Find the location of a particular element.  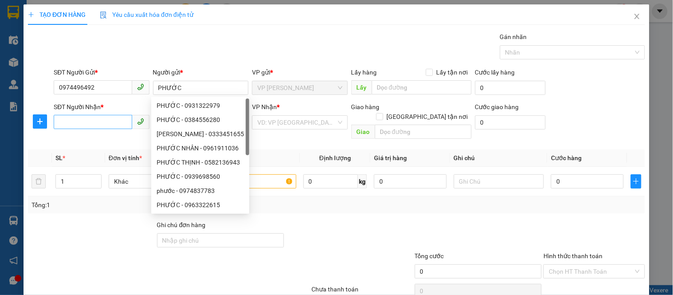

span: Giao is located at coordinates (363, 132).